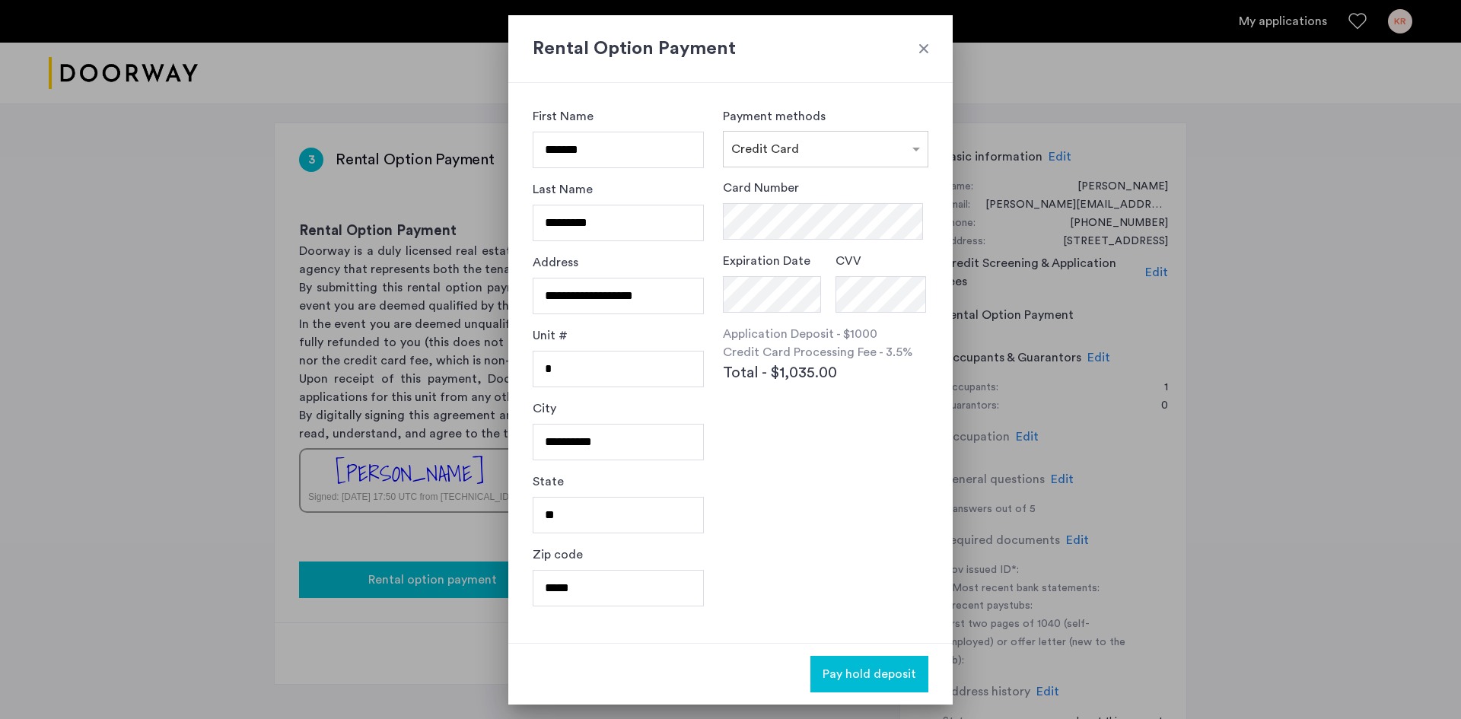 Image resolution: width=1461 pixels, height=719 pixels. What do you see at coordinates (826, 352) in the screenshot?
I see `p: Credit Card Processing Fee - 3.5%` at bounding box center [826, 352].